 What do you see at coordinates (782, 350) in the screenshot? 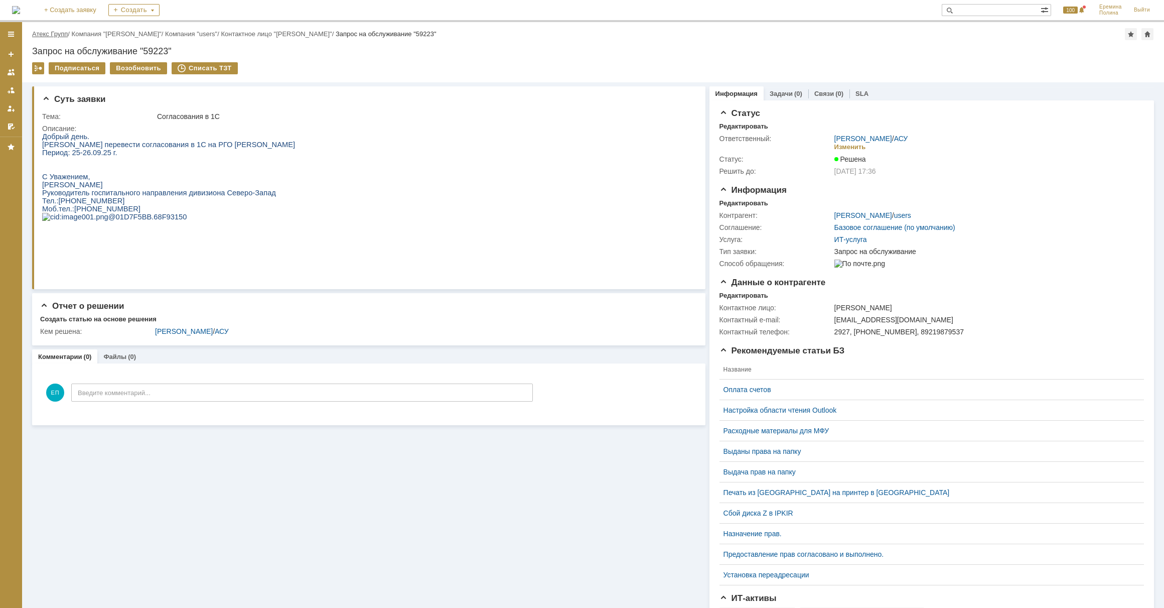
I see `span: Рекомендуемые статьи БЗ` at bounding box center [782, 350].